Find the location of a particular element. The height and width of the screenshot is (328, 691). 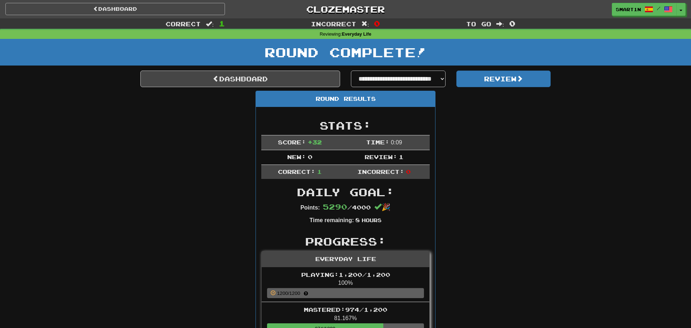

span: / 4000 is located at coordinates (346, 207).